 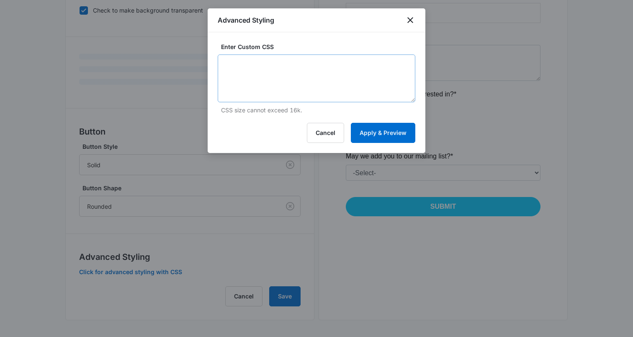 What do you see at coordinates (31, 244) in the screenshot?
I see `label: General Inquiry` at bounding box center [31, 244].